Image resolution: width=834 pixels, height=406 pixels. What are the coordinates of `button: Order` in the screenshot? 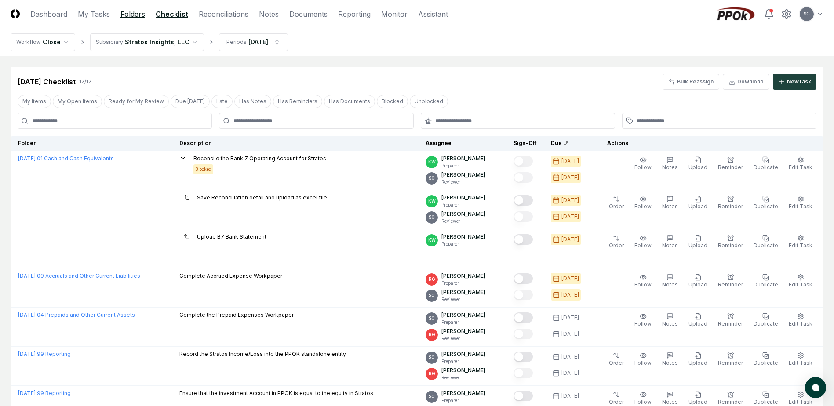 It's located at (616, 203).